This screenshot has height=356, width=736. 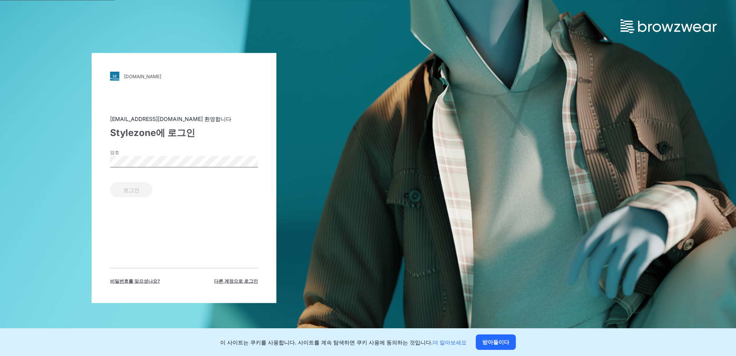 What do you see at coordinates (236, 281) in the screenshot?
I see `span: 다른 계정으로 로그인` at bounding box center [236, 281].